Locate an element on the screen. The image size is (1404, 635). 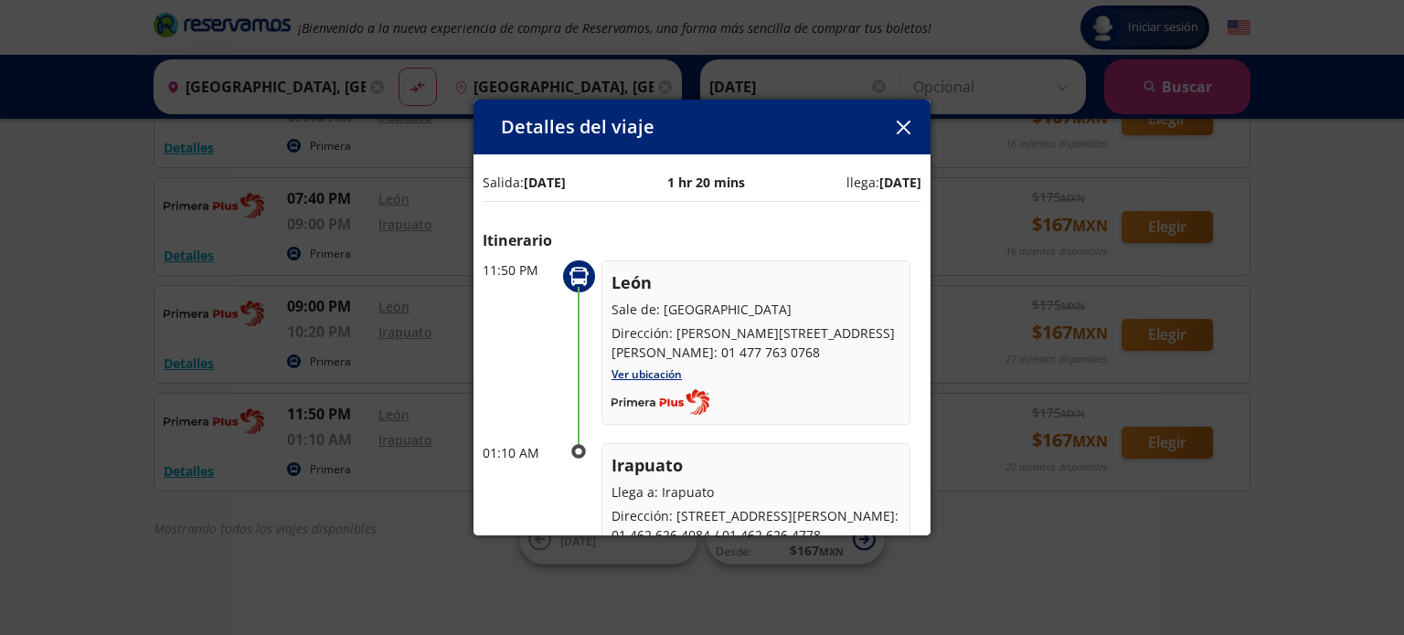
p: 1 hr 20 mins is located at coordinates (706, 182).